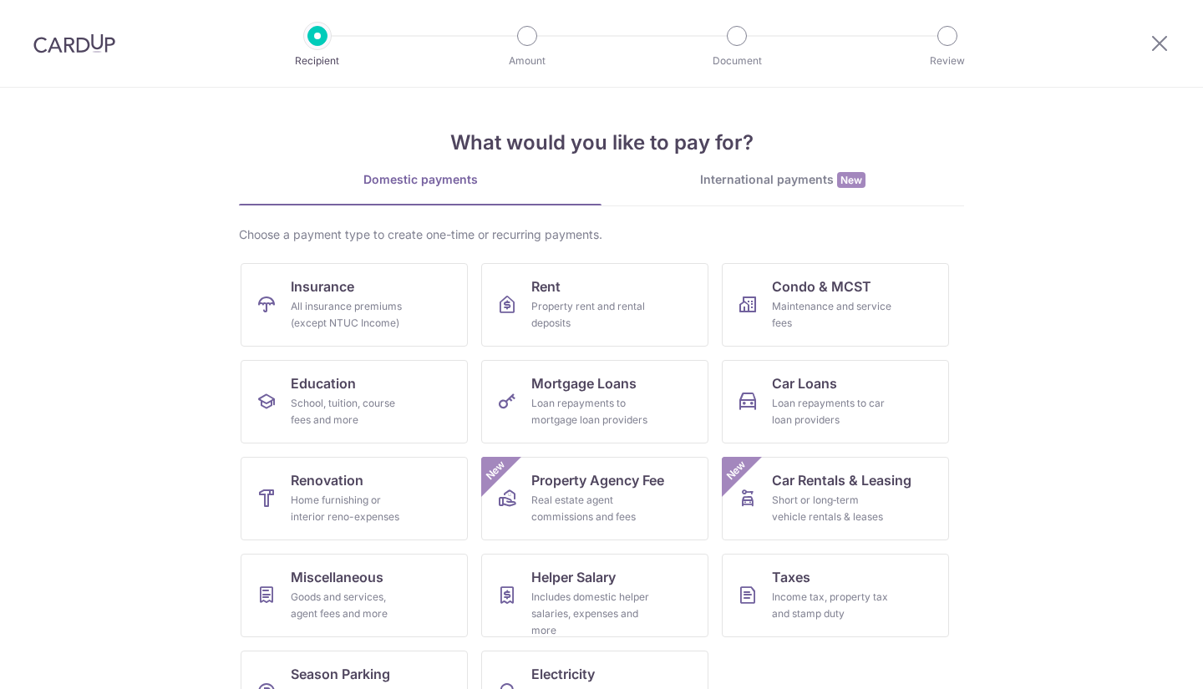 This screenshot has height=689, width=1203. I want to click on div: School, tuition, course fees and more, so click(351, 412).